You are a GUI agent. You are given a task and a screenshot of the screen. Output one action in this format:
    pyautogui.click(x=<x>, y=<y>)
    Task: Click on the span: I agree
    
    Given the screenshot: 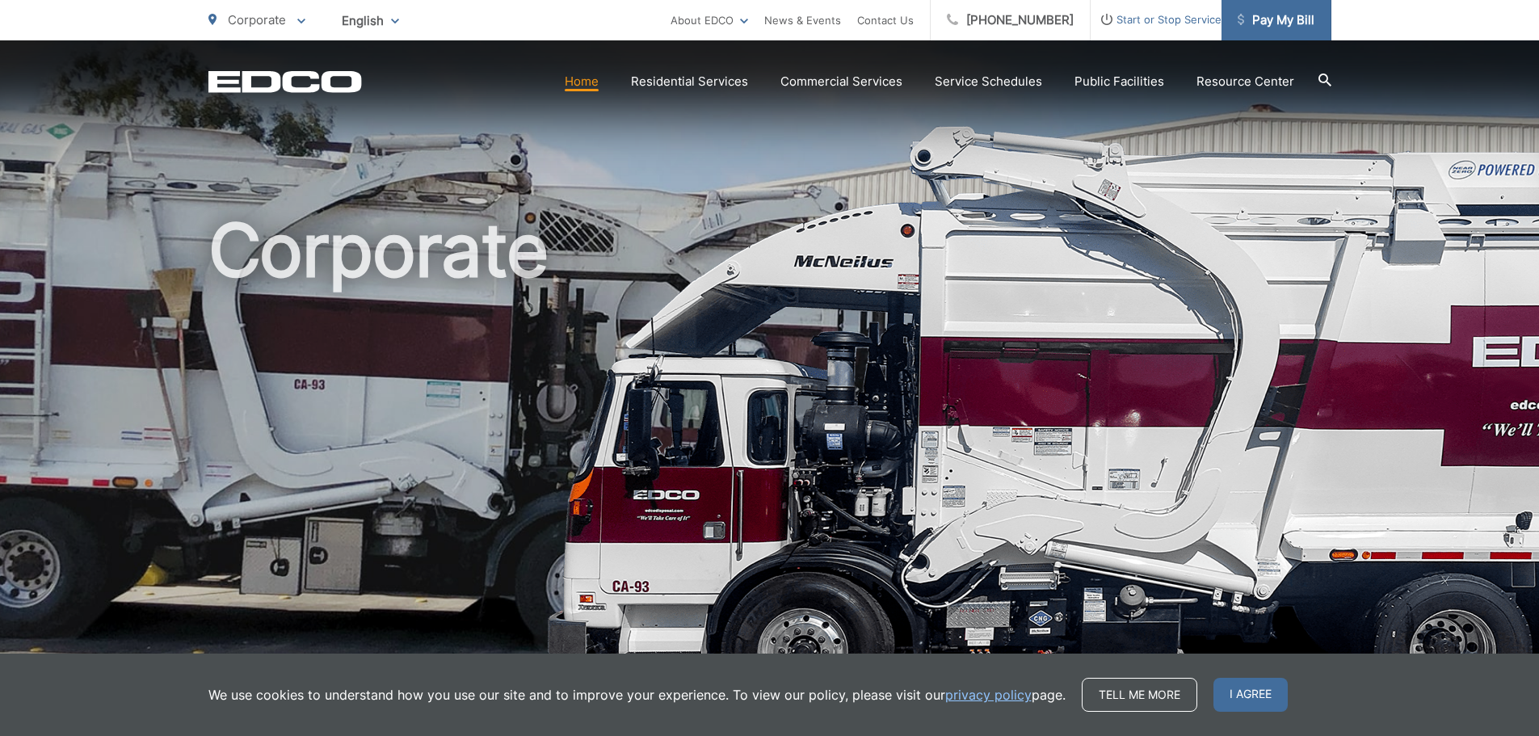 What is the action you would take?
    pyautogui.click(x=1251, y=695)
    